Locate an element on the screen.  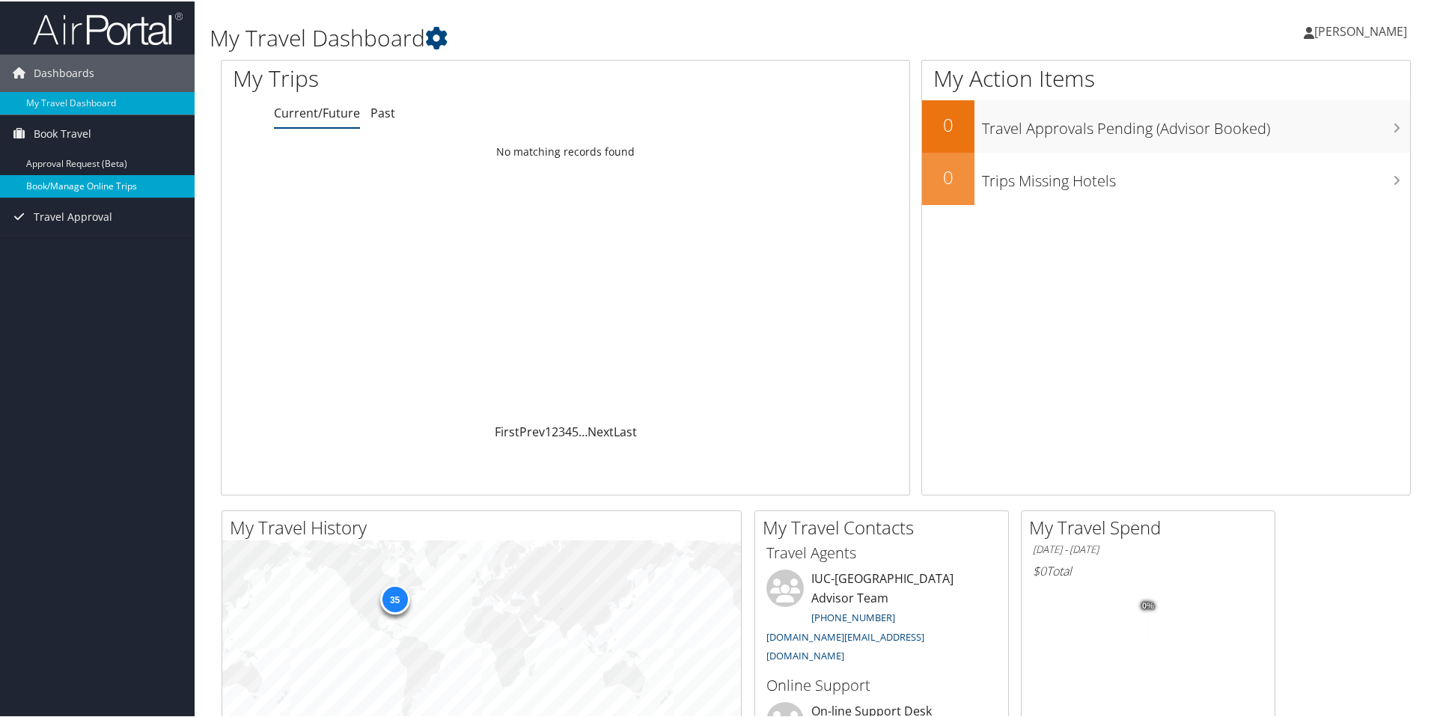
td: No matching records found is located at coordinates (565, 150).